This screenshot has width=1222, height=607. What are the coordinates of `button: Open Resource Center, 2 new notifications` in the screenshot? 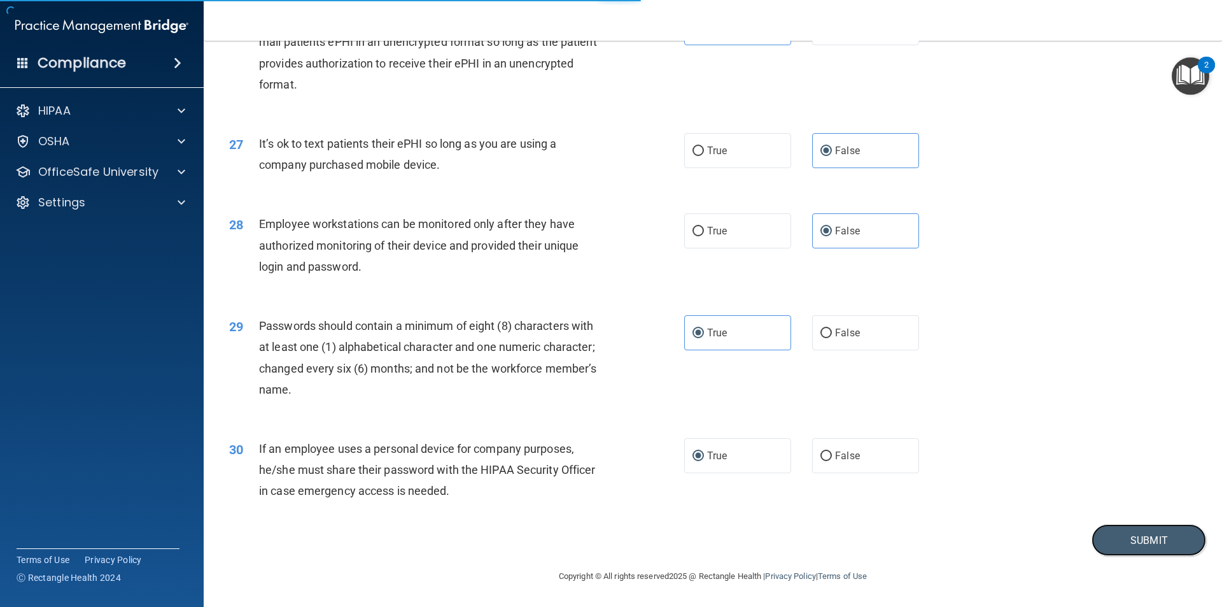 It's located at (1190, 76).